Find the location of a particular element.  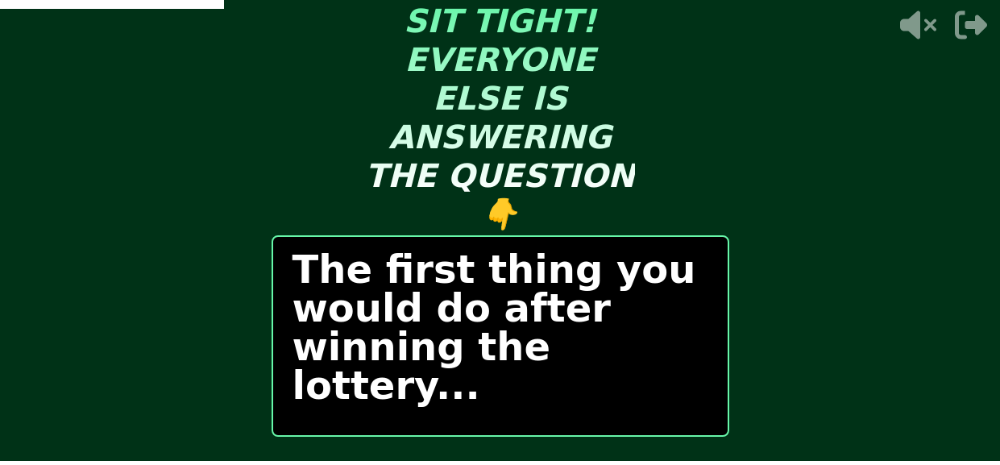

p: ANSWERING is located at coordinates (500, 137).